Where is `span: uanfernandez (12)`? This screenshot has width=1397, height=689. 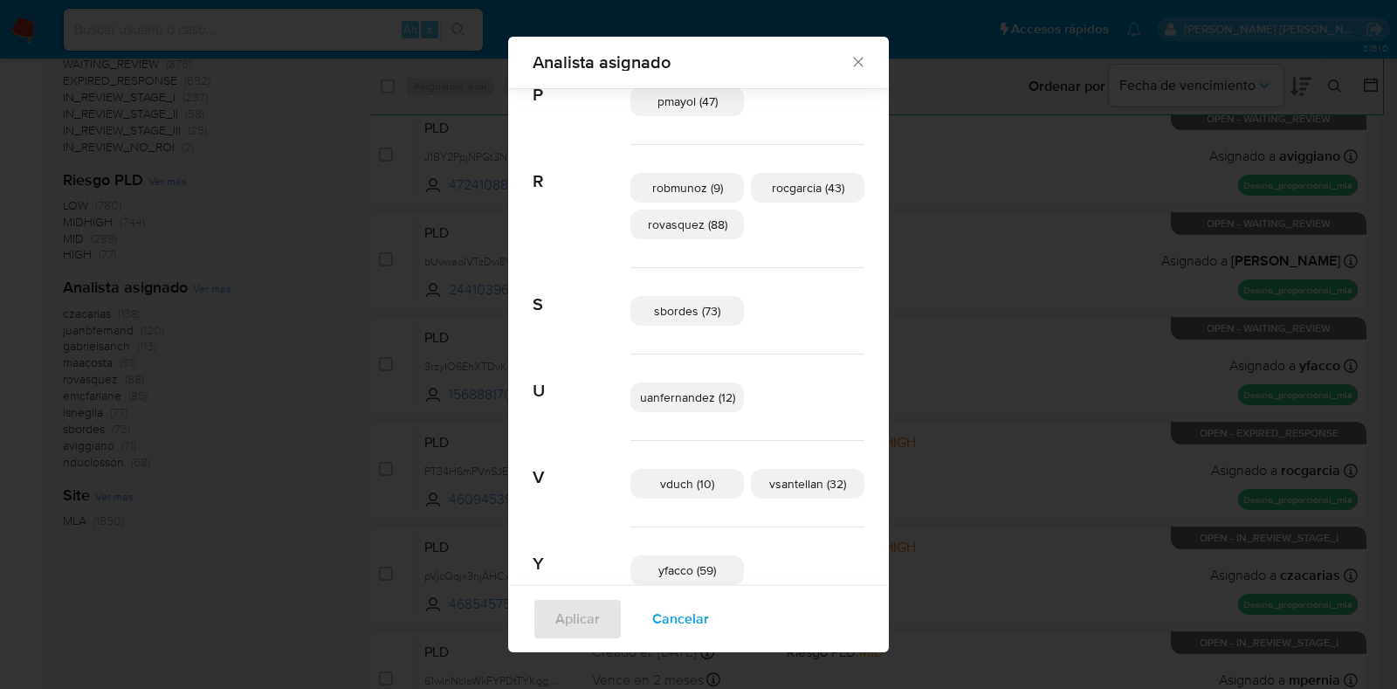
span: uanfernandez (12) is located at coordinates (687, 397).